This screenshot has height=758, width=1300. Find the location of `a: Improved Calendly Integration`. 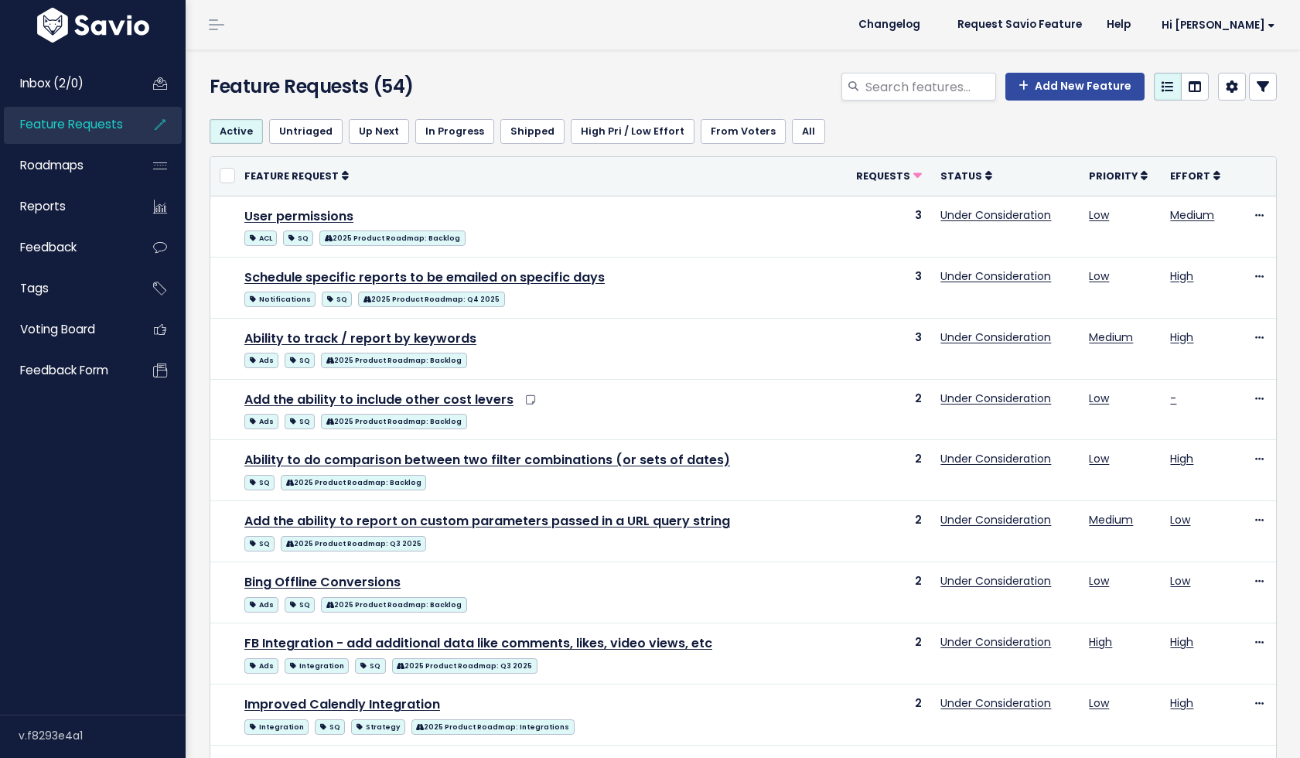

a: Improved Calendly Integration is located at coordinates (342, 704).